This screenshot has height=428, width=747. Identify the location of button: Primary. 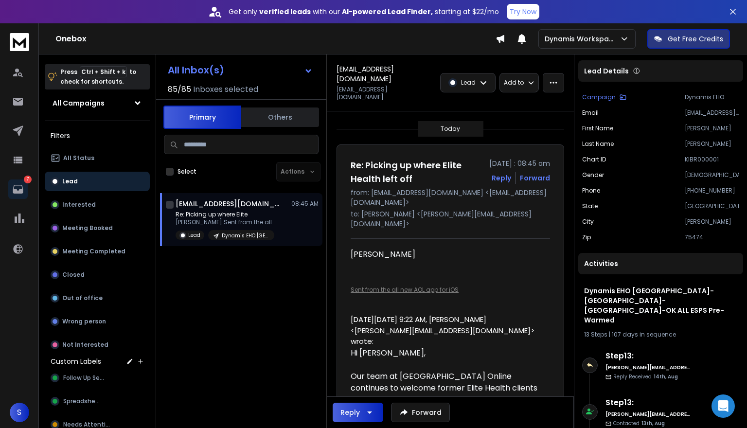
(202, 117).